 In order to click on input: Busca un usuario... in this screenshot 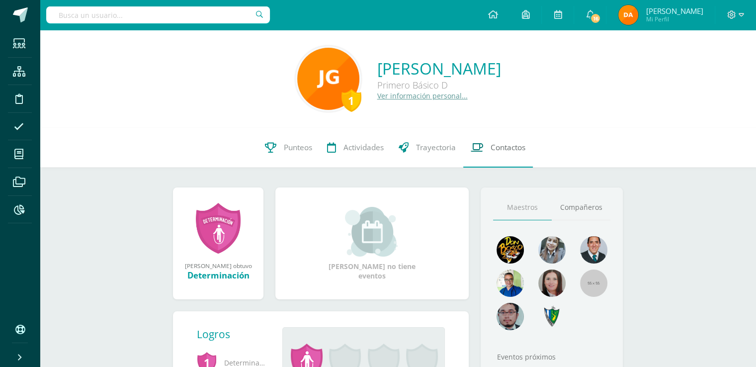, I will do `click(158, 15)`.